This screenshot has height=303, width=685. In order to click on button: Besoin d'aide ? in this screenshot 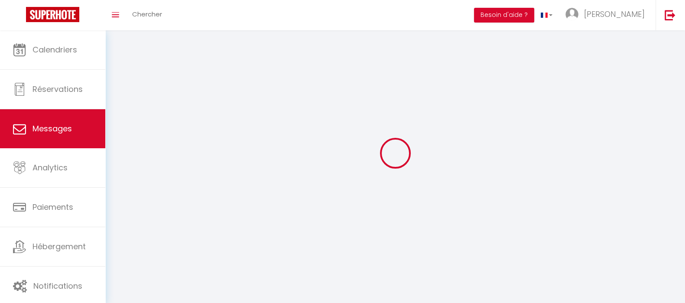, I will do `click(504, 15)`.